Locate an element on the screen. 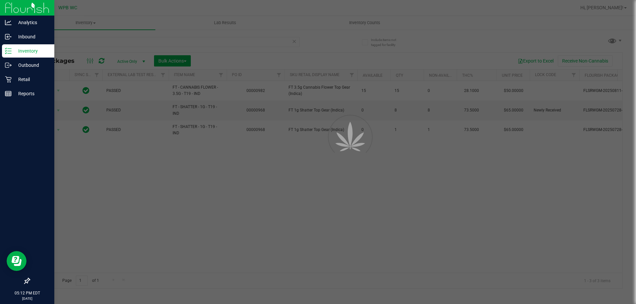 Image resolution: width=636 pixels, height=304 pixels. p: Reports is located at coordinates (31, 94).